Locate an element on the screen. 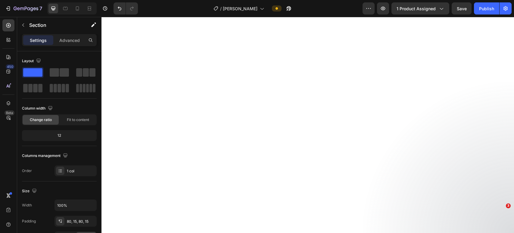 The width and height of the screenshot is (514, 233). div: 450 is located at coordinates (10, 67).